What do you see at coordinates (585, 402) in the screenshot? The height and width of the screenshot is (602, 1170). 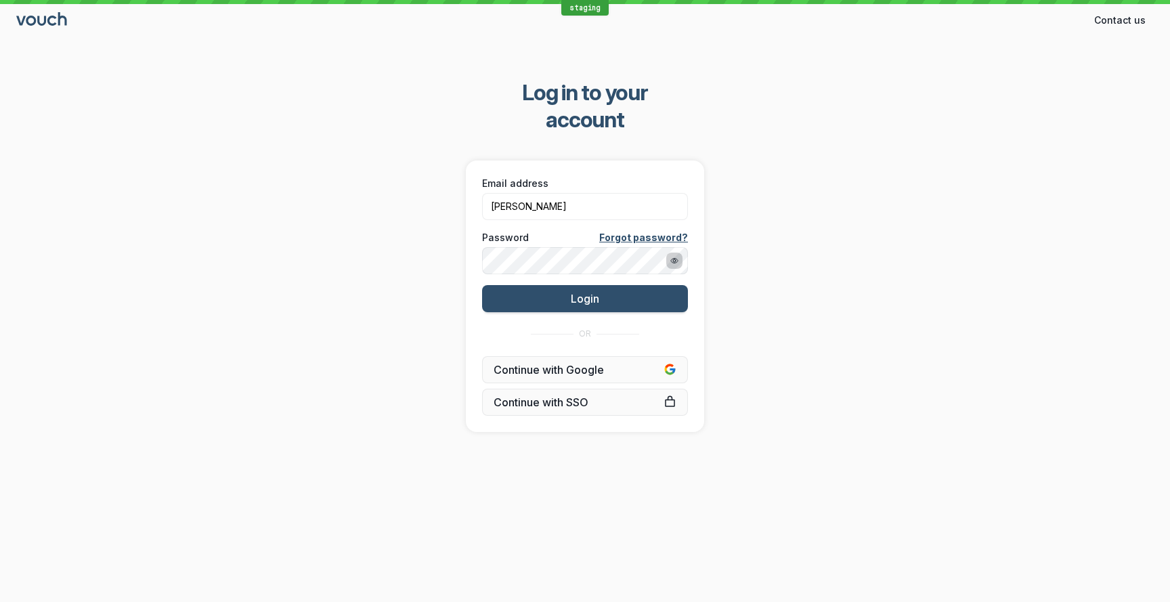 I see `a: Continue with SSO` at bounding box center [585, 402].